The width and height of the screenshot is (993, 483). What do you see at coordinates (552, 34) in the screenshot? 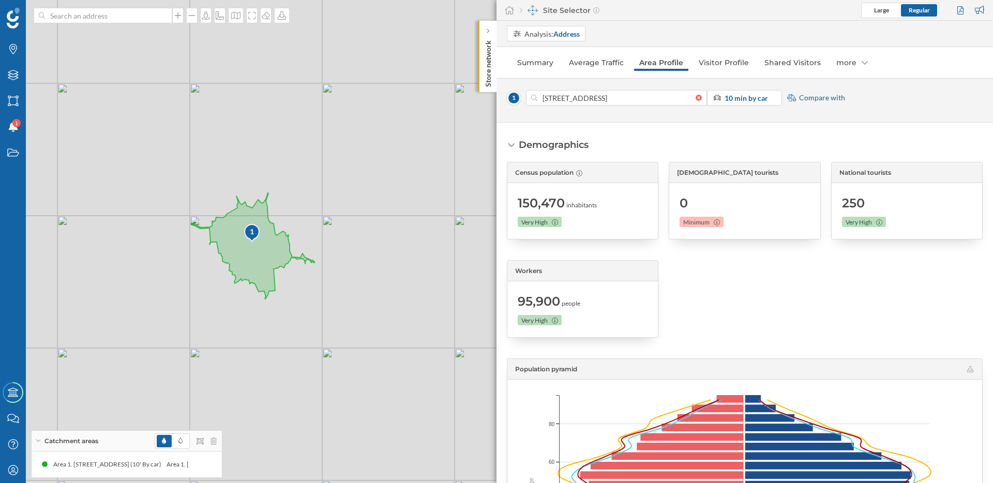
I see `div: Analysis:` at bounding box center [552, 34].